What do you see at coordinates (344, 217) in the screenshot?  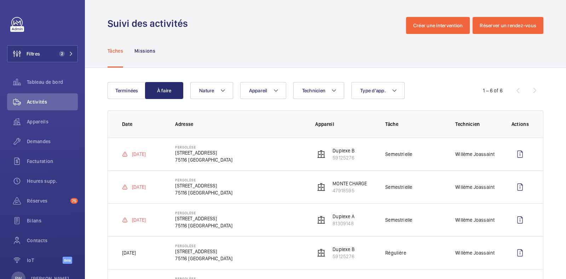 I see `p: Duplexe A` at bounding box center [344, 217].